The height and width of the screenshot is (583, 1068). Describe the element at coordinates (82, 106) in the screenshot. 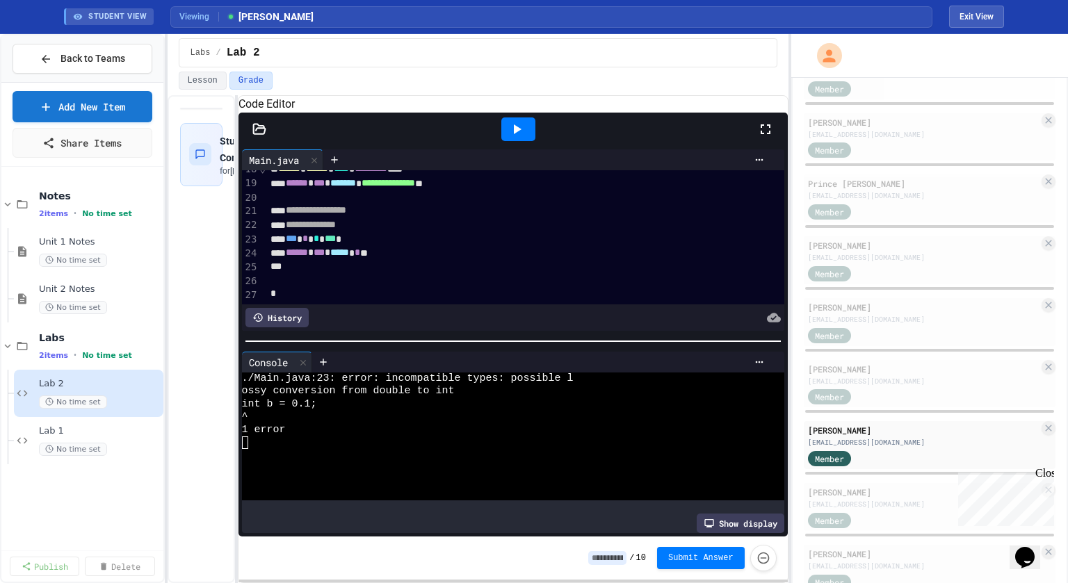

I see `a: Add New Item` at that location.